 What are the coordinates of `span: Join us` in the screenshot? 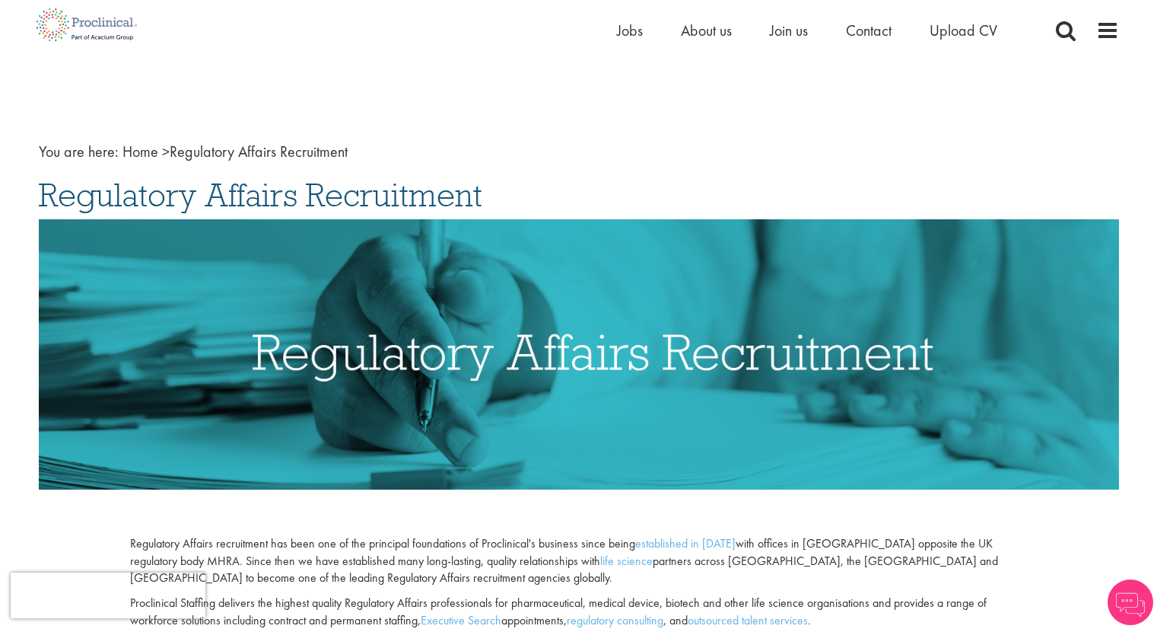 It's located at (789, 30).